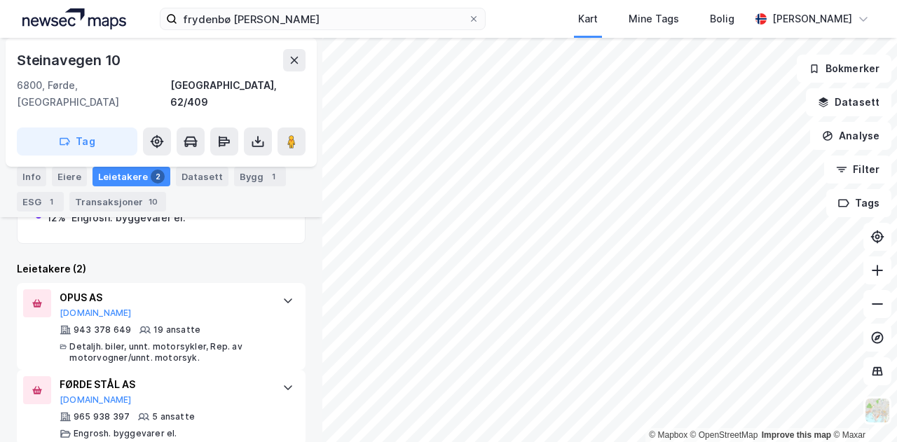  I want to click on a: Improve this map, so click(796, 435).